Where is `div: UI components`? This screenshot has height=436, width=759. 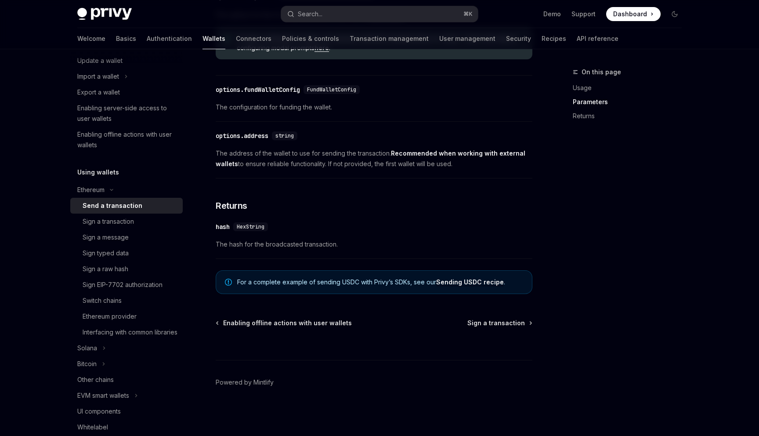
div: UI components is located at coordinates (99, 411).